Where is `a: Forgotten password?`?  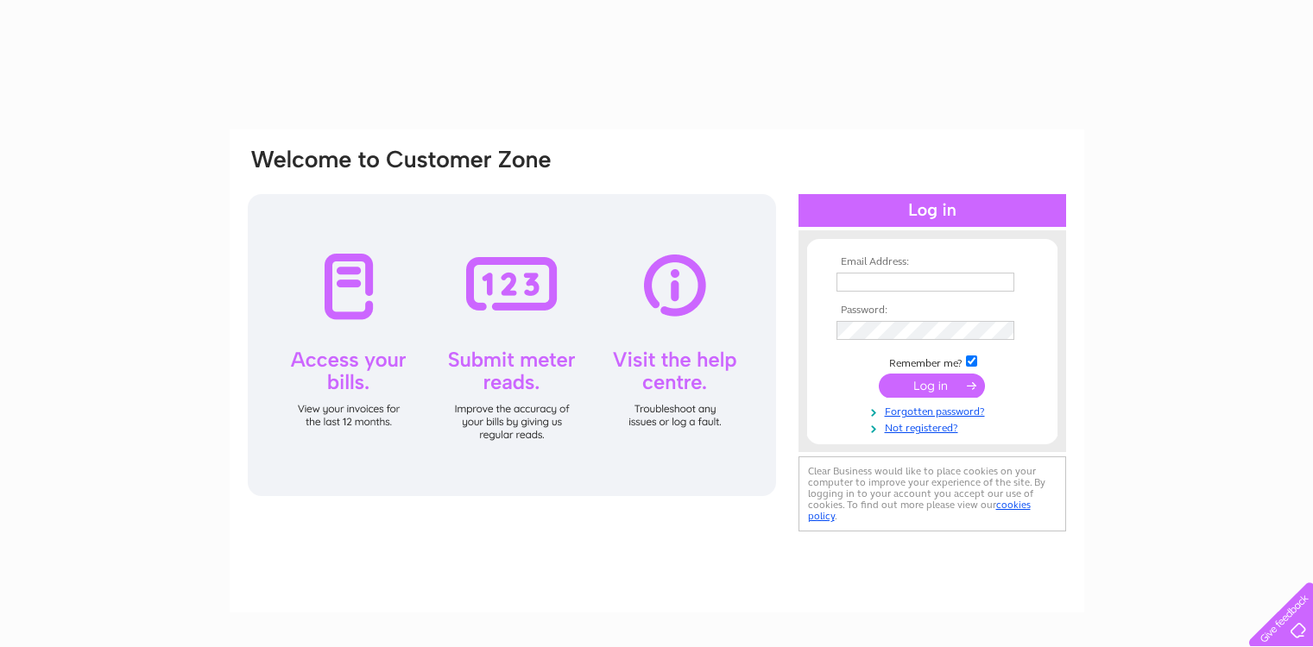
a: Forgotten password? is located at coordinates (934, 410).